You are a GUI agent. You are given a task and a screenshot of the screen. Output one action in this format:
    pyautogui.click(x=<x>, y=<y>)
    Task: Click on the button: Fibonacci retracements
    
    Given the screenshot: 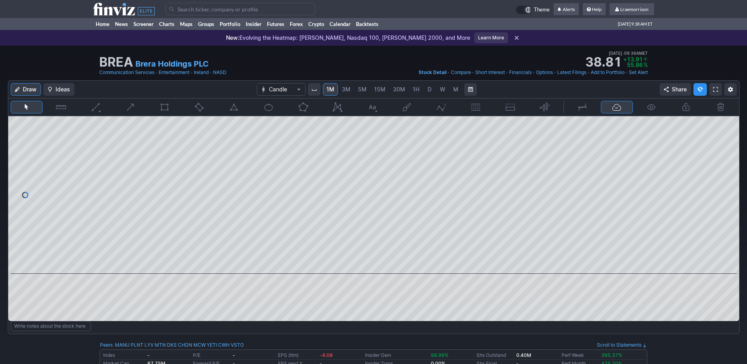 What is the action you would take?
    pyautogui.click(x=476, y=107)
    